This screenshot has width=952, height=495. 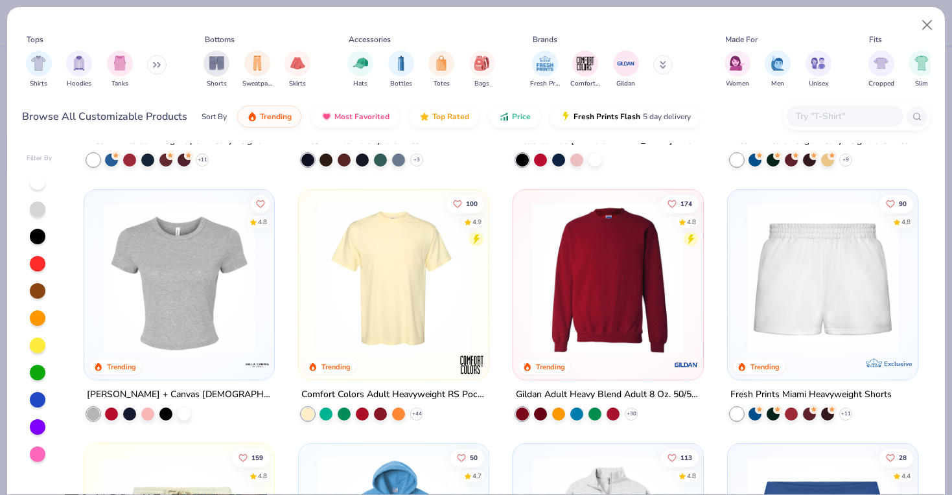 I want to click on img: most_fav.gif, so click(x=327, y=117).